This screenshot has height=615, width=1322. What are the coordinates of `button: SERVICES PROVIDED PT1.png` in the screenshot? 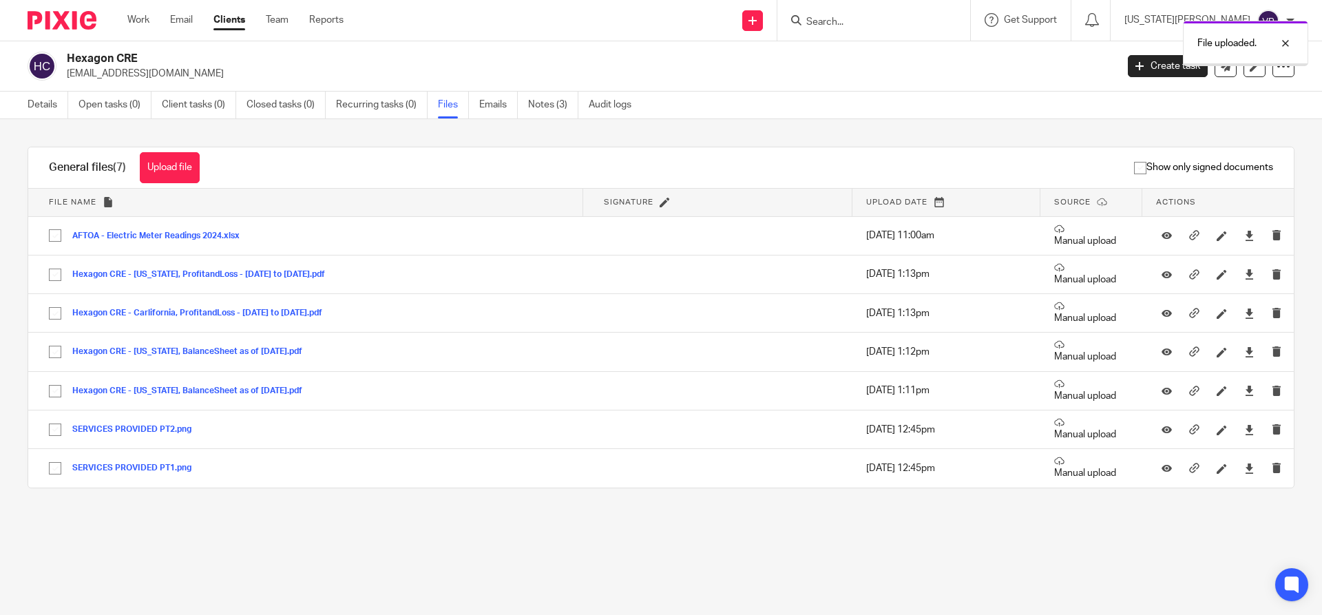 It's located at (137, 468).